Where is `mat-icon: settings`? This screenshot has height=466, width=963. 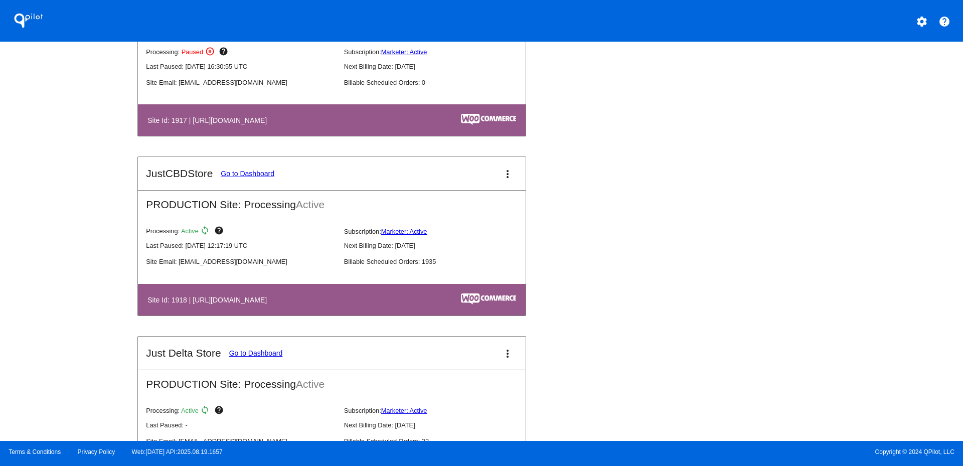
mat-icon: settings is located at coordinates (922, 22).